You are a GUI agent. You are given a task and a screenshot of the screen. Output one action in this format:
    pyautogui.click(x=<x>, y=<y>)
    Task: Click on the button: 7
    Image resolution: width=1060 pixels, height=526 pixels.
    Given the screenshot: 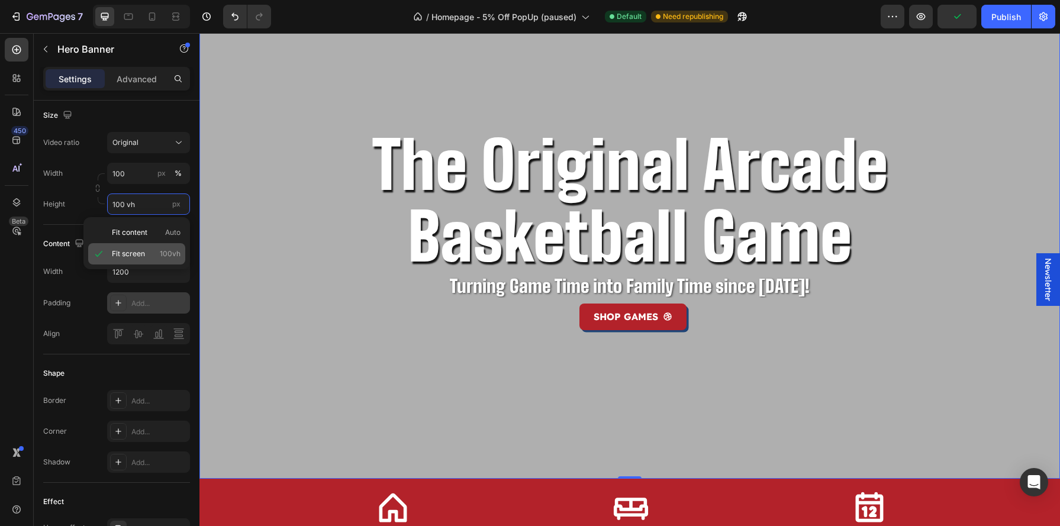 What is the action you would take?
    pyautogui.click(x=46, y=17)
    